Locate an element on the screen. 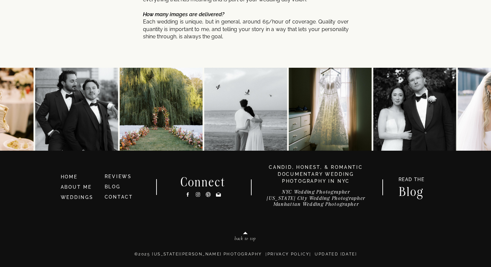 The width and height of the screenshot is (491, 267). a: ABOUT ME is located at coordinates (76, 187).